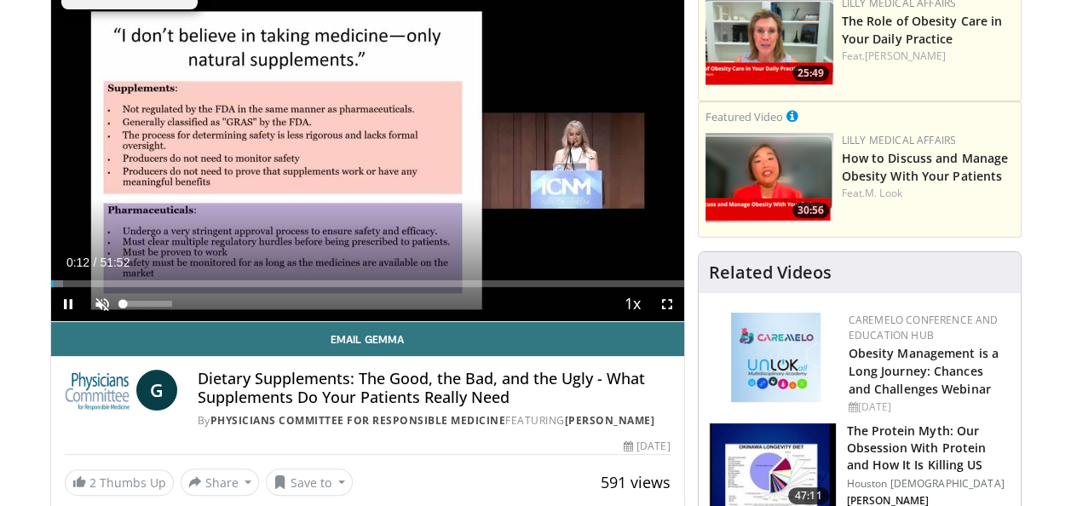 The height and width of the screenshot is (506, 1071). What do you see at coordinates (928, 448) in the screenshot?
I see `h3: The Protein Myth: Our Obsession With Protein and How It Is Killing US` at bounding box center [928, 448].